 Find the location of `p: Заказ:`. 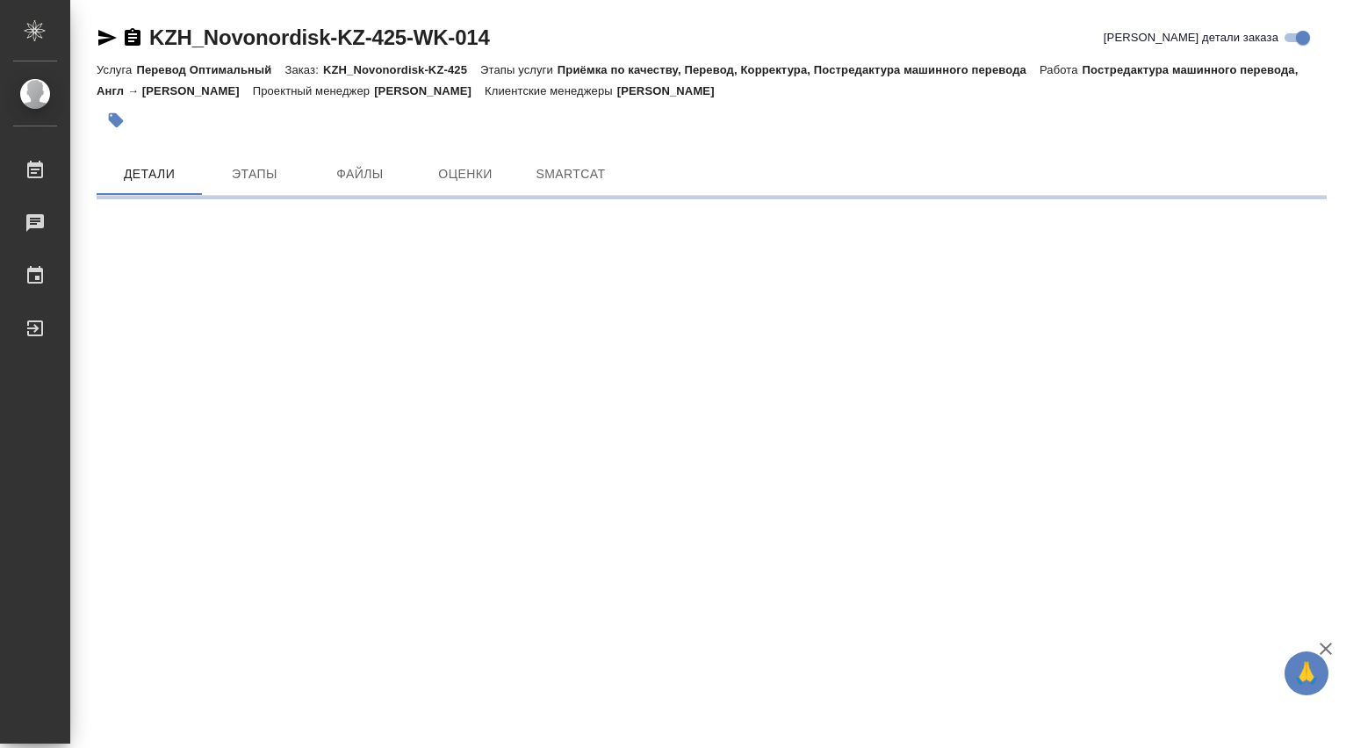

p: Заказ: is located at coordinates (303, 69).